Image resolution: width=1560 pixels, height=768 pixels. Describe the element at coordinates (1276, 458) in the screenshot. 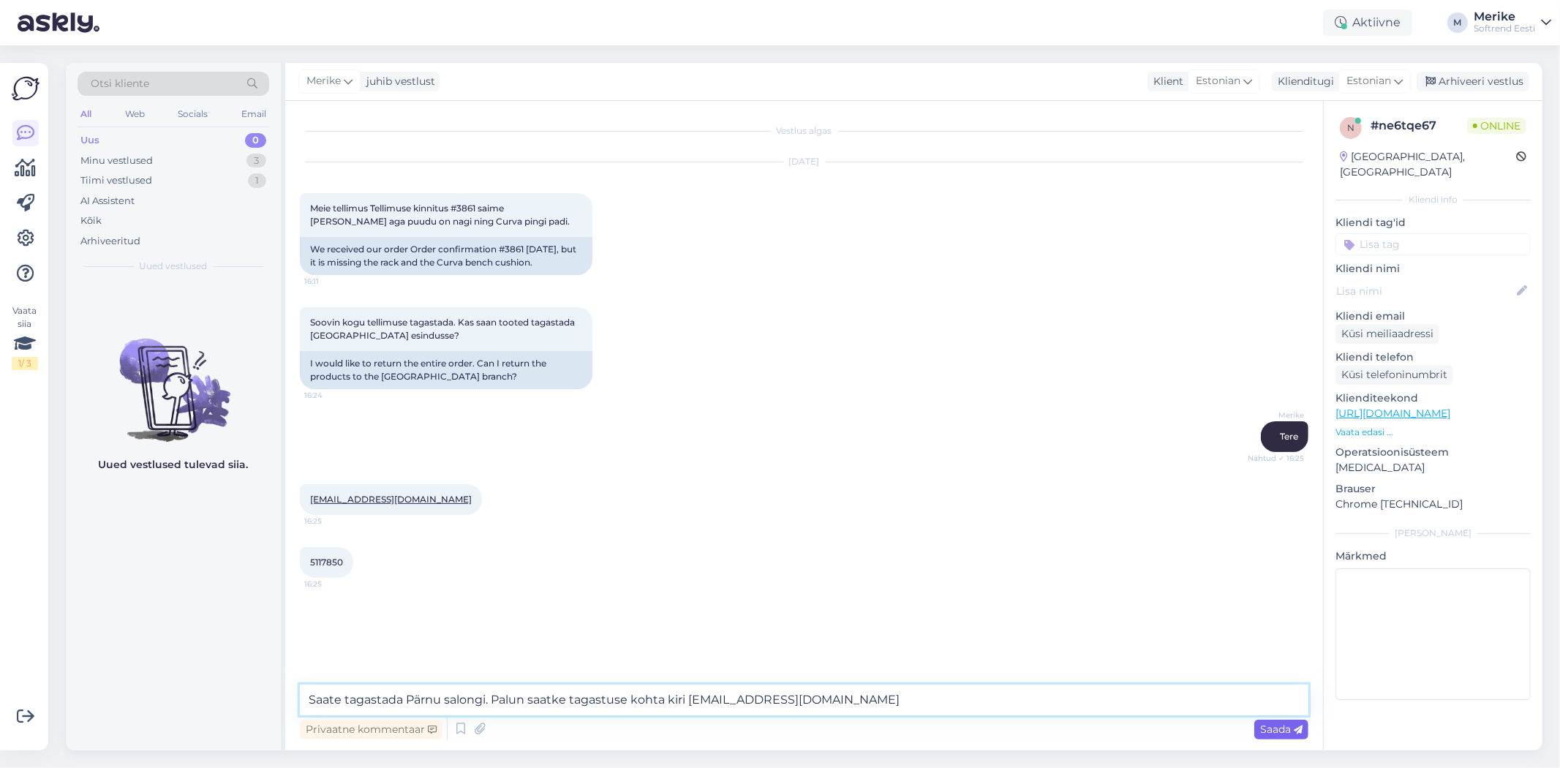

I see `span: Nähtud ✓ 16:25` at that location.